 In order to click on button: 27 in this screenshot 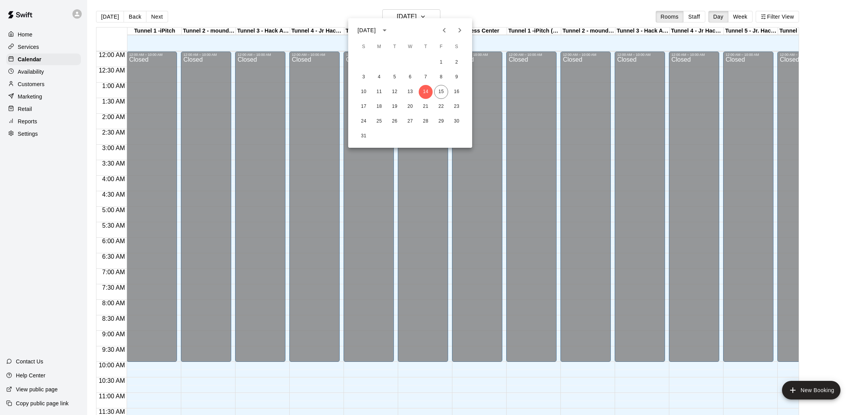, I will do `click(410, 121)`.